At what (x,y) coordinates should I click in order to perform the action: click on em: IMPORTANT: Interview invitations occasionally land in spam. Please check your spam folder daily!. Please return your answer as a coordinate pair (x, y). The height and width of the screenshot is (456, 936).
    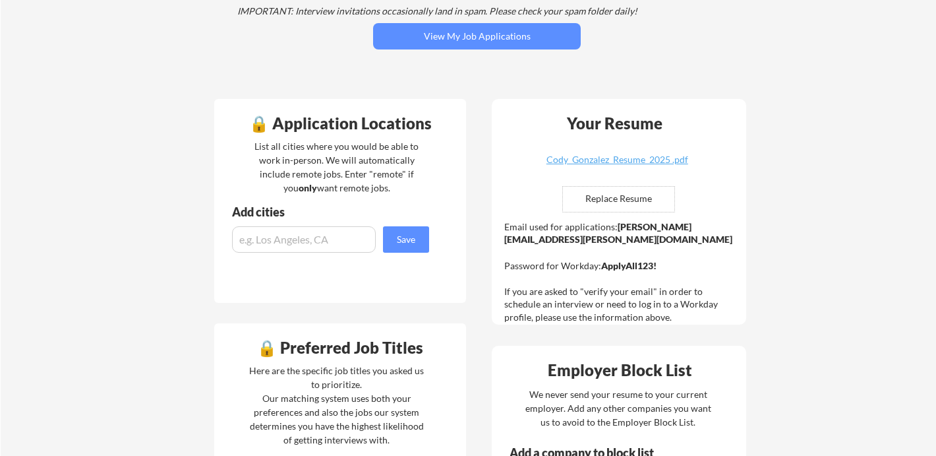
    Looking at the image, I should click on (437, 11).